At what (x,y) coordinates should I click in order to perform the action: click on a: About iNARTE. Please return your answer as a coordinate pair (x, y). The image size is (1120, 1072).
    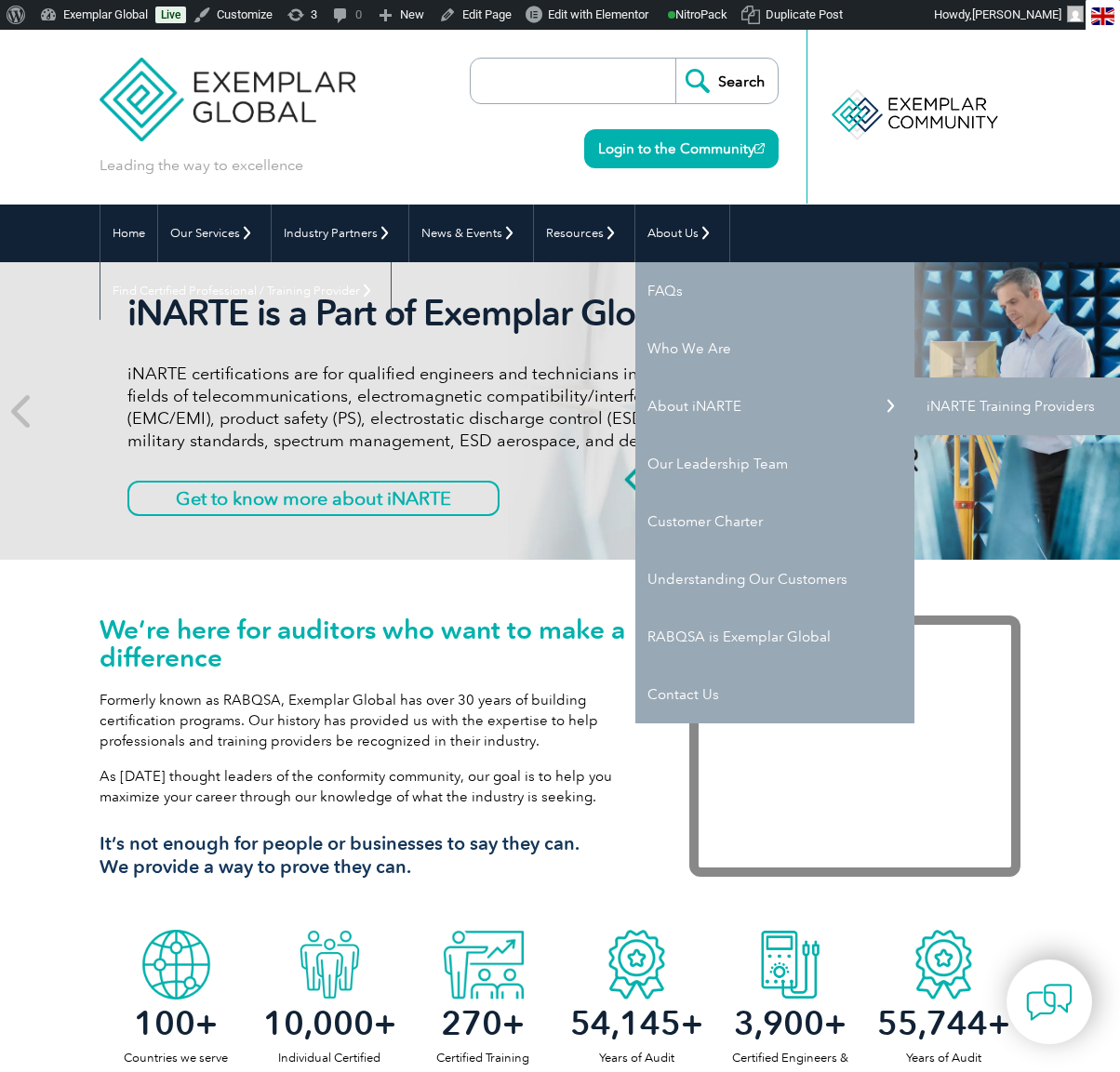
    Looking at the image, I should click on (775, 407).